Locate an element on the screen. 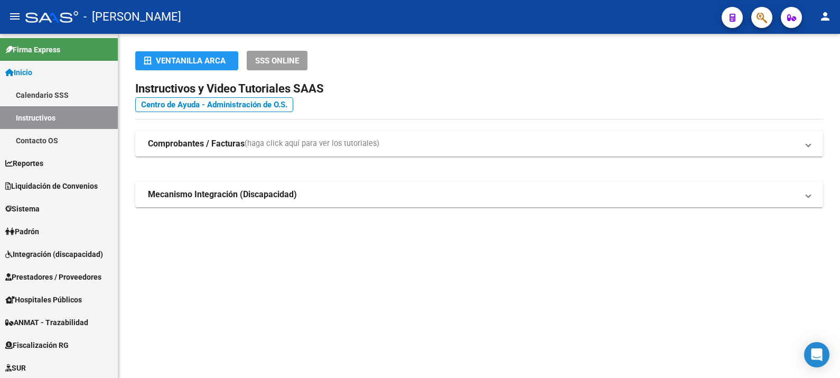 The image size is (840, 378). span: Integración (discapacidad) is located at coordinates (54, 254).